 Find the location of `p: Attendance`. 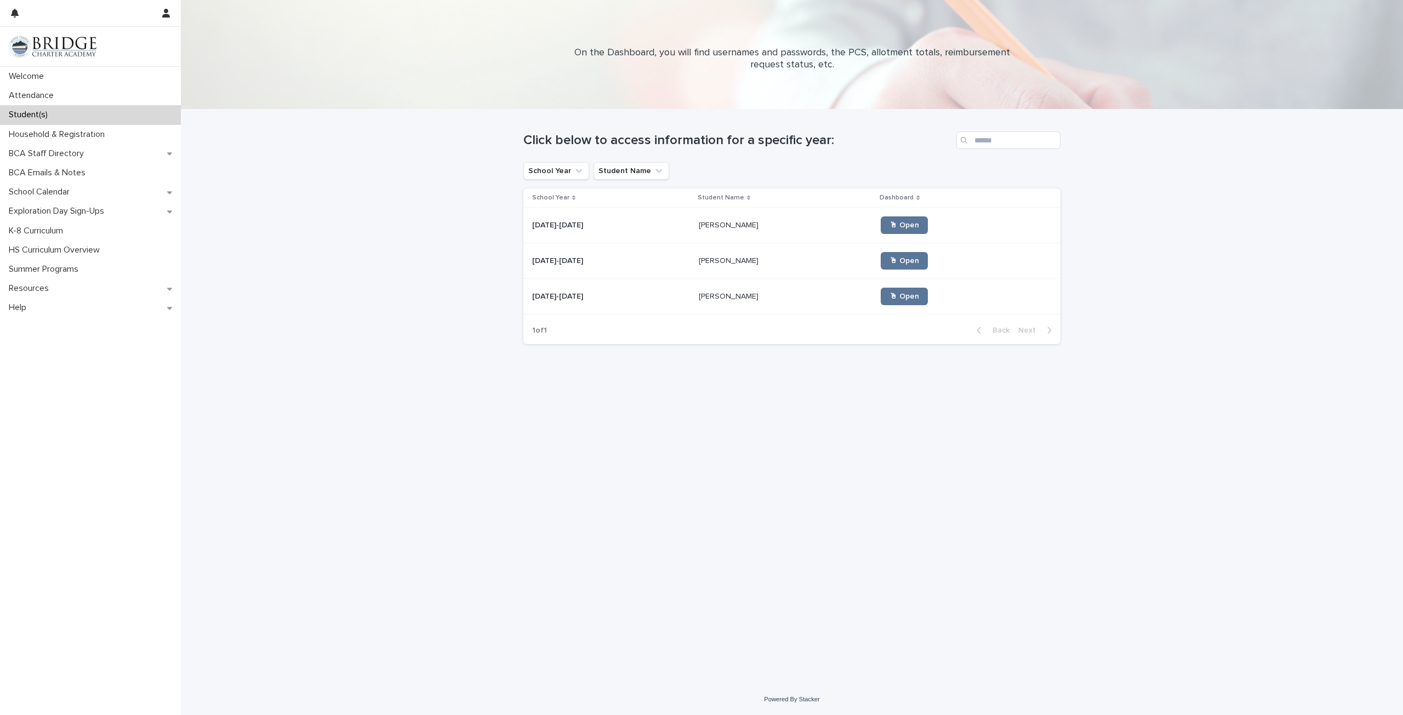

p: Attendance is located at coordinates (33, 95).